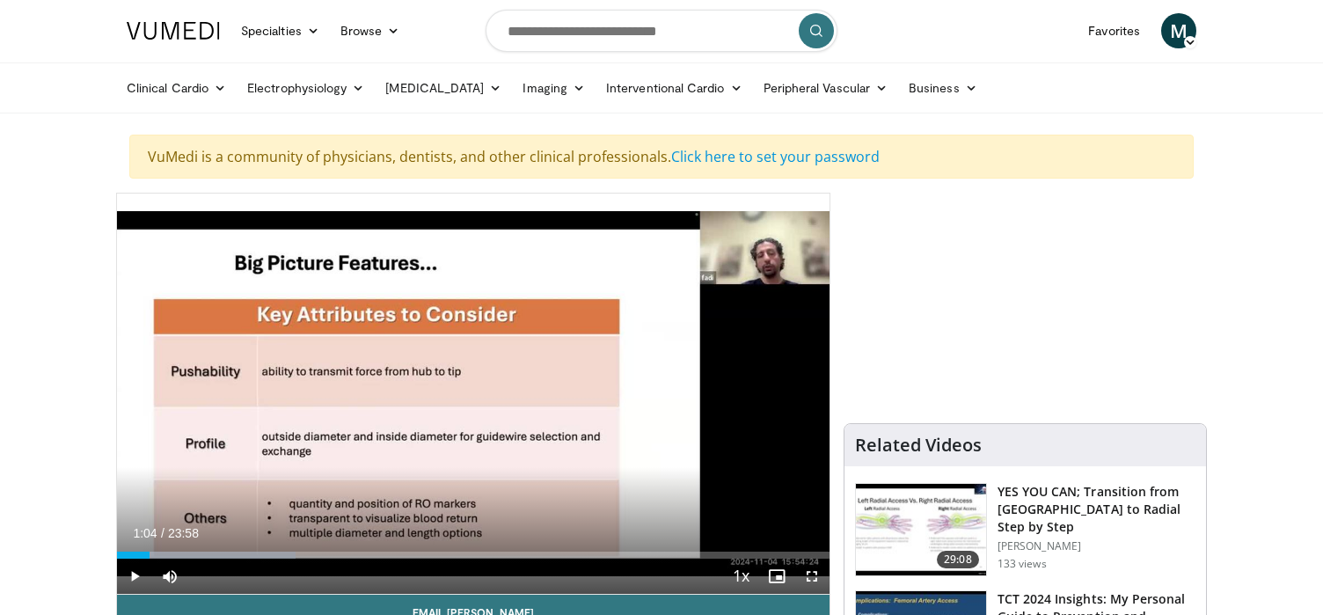  What do you see at coordinates (1114, 31) in the screenshot?
I see `a: Favorites` at bounding box center [1114, 31].